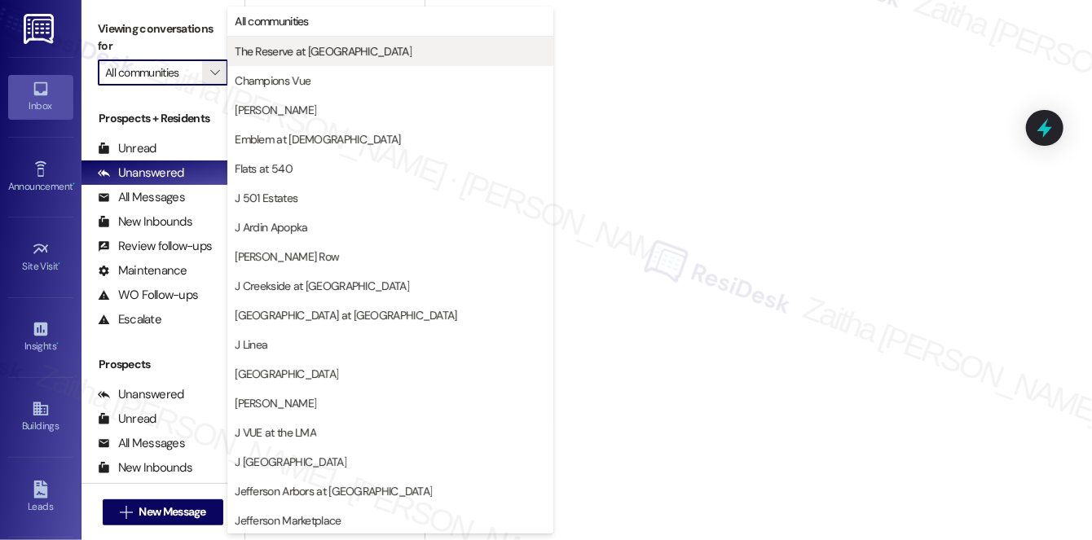  What do you see at coordinates (41, 257) in the screenshot?
I see `a: Site Visit •` at bounding box center [41, 257].